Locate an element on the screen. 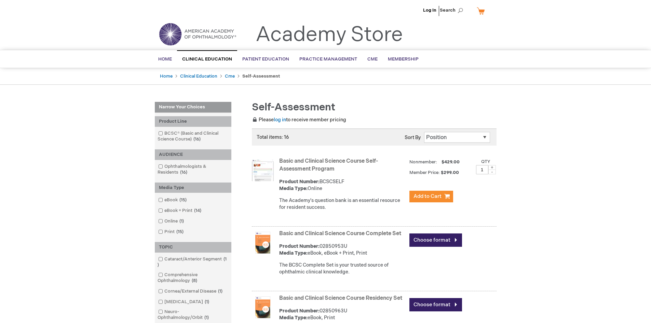 This screenshot has width=651, height=323. div: 02850953U eBook, eBook + Print, Print is located at coordinates (343, 250).